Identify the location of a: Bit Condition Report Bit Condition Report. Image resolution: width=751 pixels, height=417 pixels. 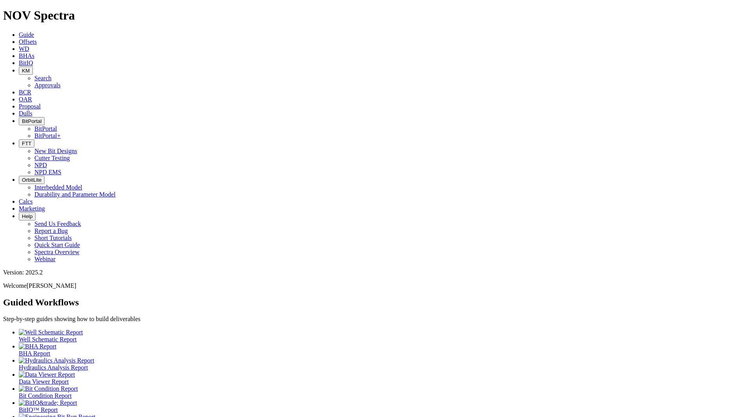
(383, 391).